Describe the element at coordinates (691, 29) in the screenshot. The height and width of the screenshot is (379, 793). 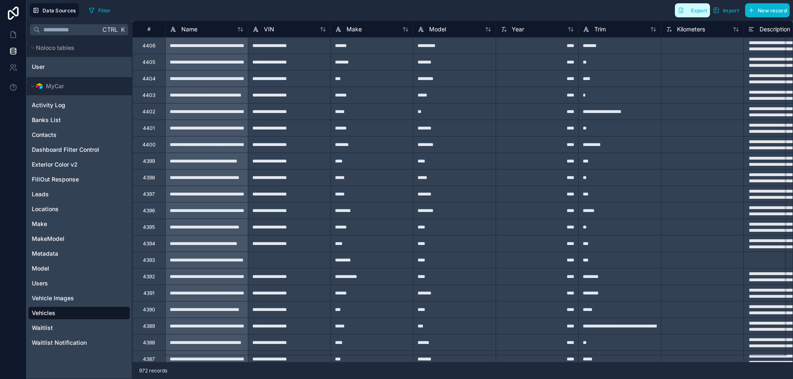
I see `span: Kilometers` at that location.